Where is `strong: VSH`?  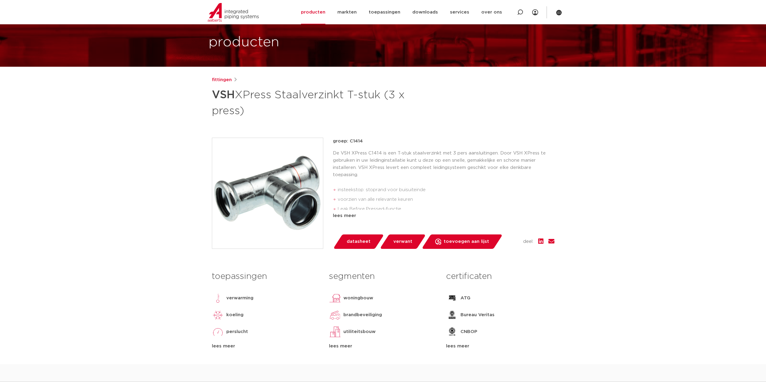 strong: VSH is located at coordinates (223, 95).